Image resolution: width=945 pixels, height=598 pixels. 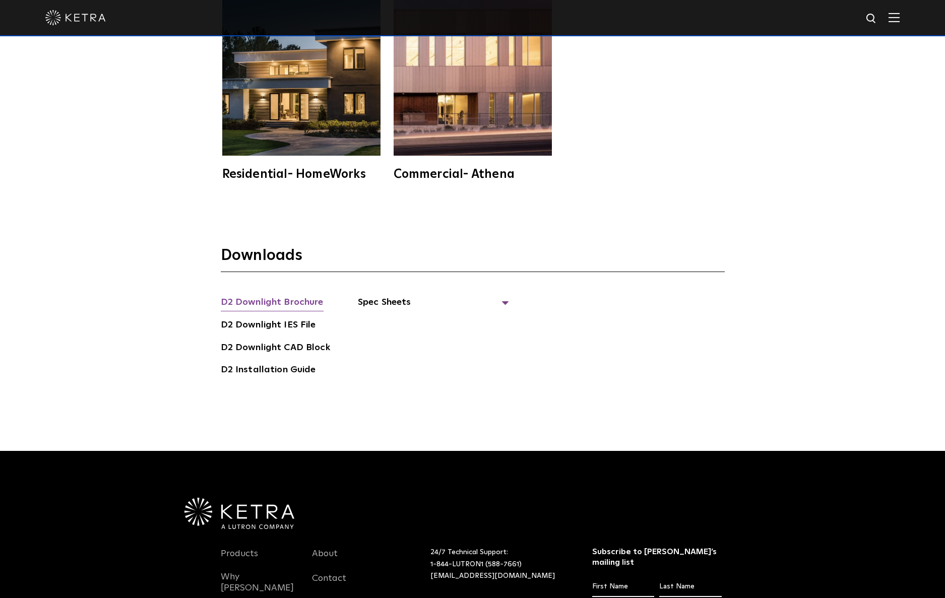 I want to click on a: About, so click(x=325, y=560).